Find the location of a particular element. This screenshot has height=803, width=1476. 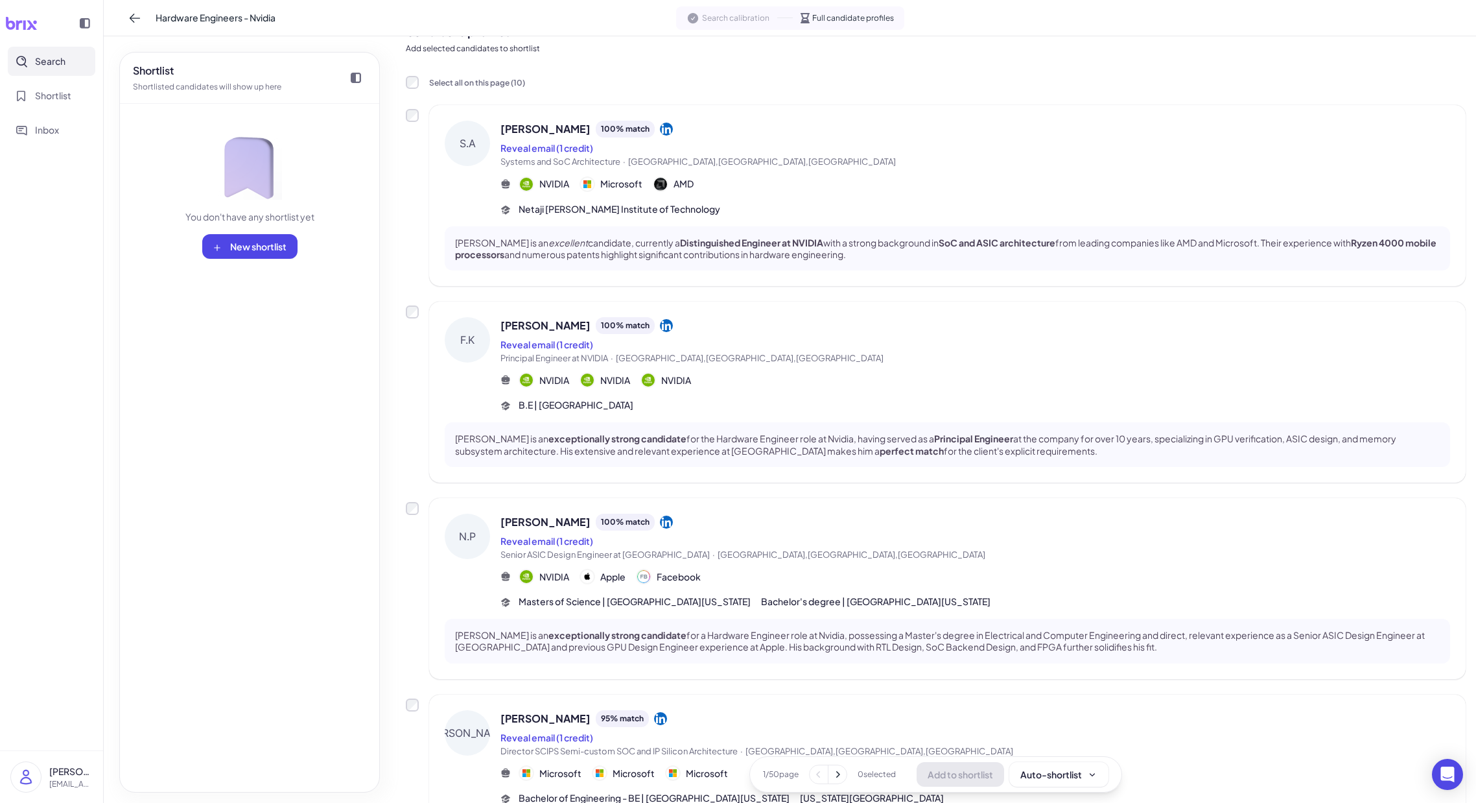

button: Inbox is located at coordinates (51, 130).